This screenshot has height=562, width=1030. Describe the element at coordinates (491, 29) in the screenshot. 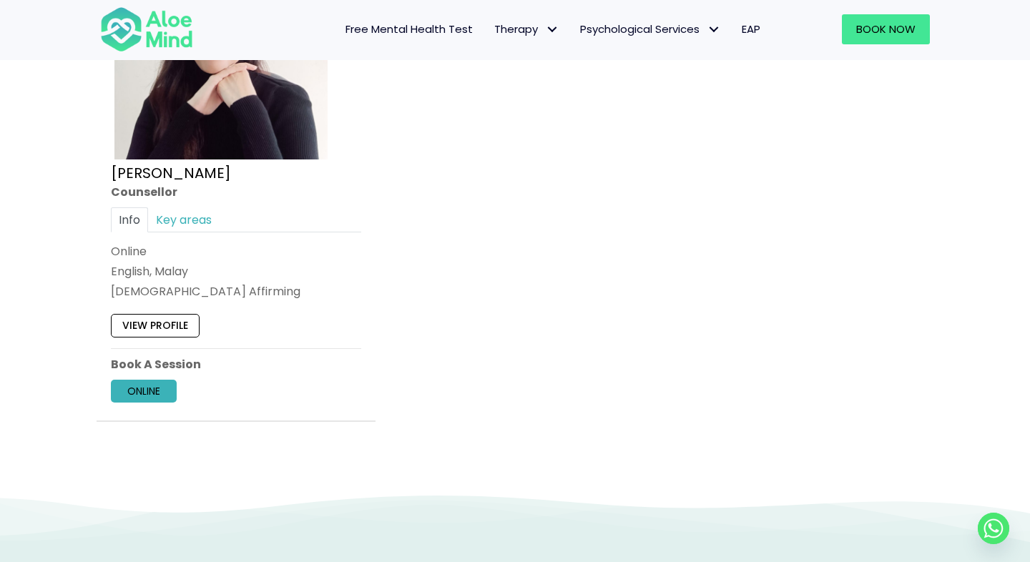

I see `nav: Menu` at that location.